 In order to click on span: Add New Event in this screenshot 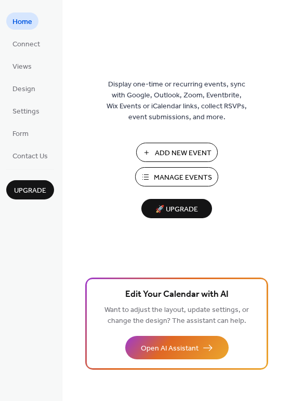, I will do `click(183, 153)`.